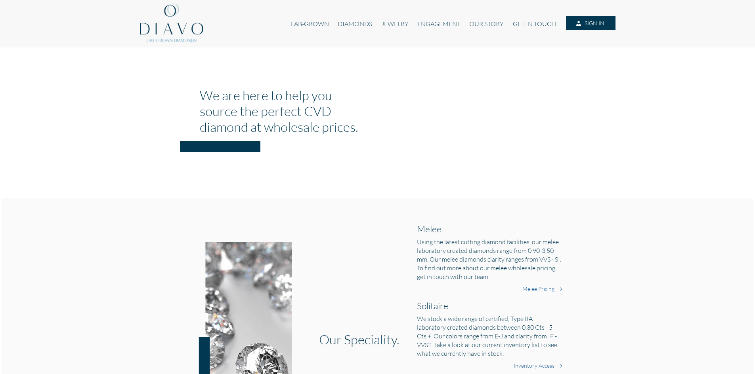 Image resolution: width=755 pixels, height=374 pixels. Describe the element at coordinates (590, 23) in the screenshot. I see `a: SIGN IN` at that location.